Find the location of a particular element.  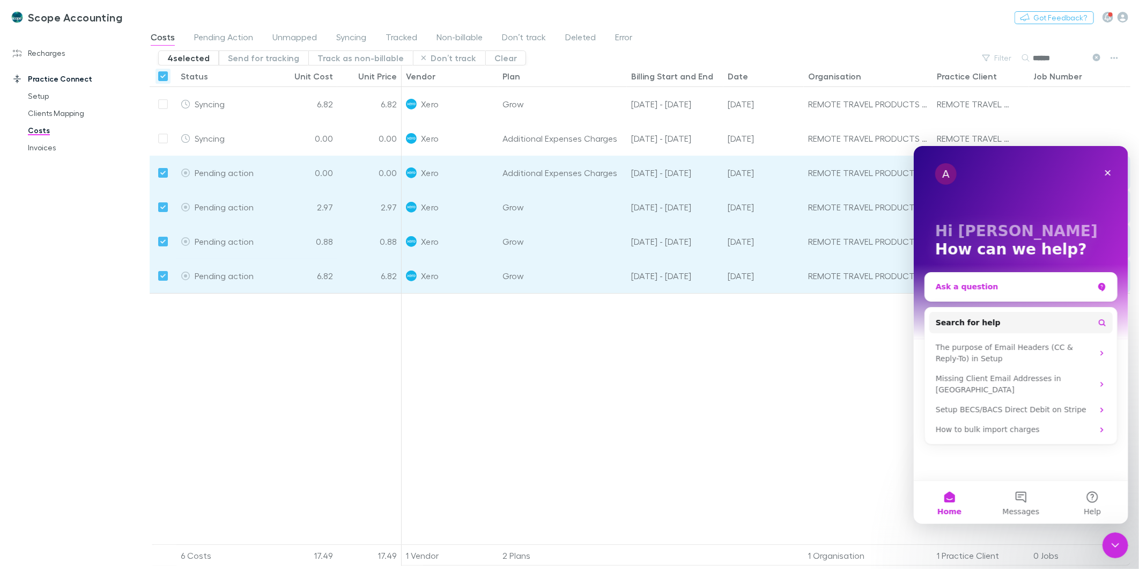

span: Error is located at coordinates (624, 39).